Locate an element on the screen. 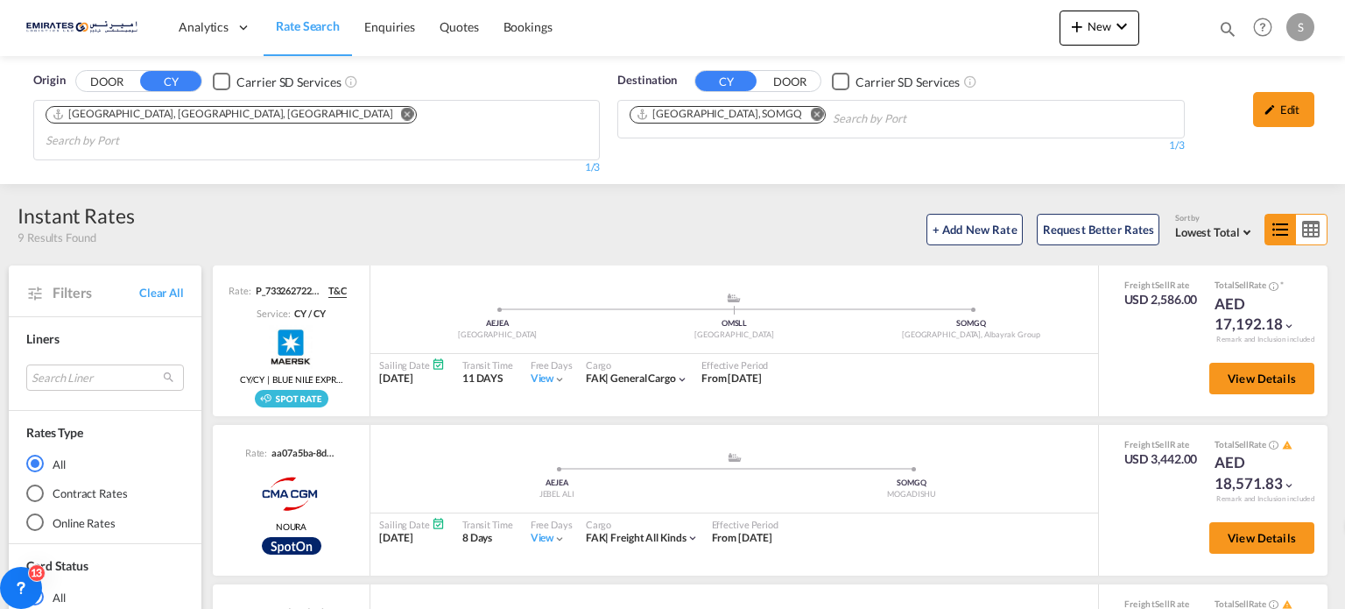 This screenshot has height=609, width=1345. div: Help is located at coordinates (1267, 28).